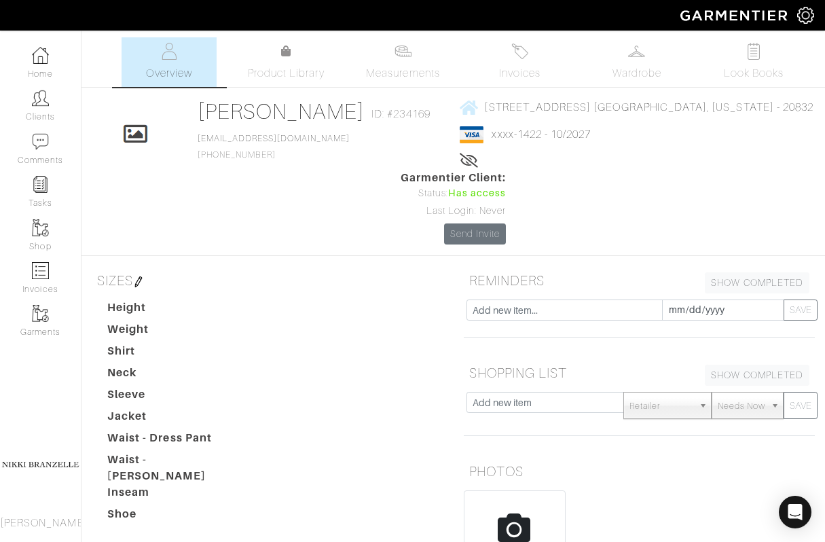  I want to click on dt: Shoe, so click(171, 517).